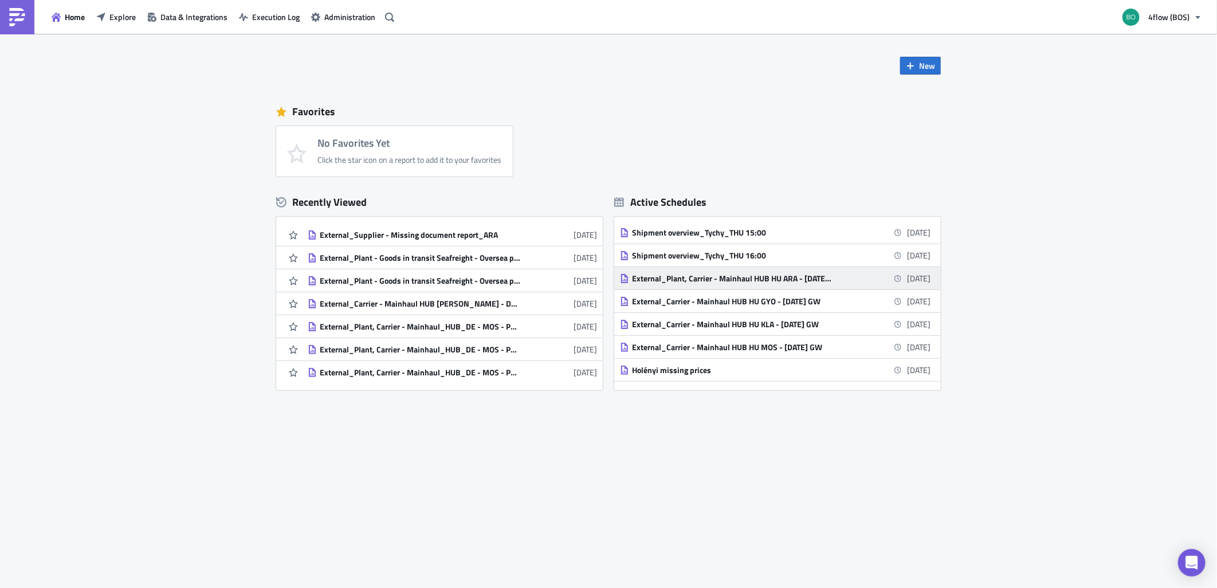  What do you see at coordinates (732, 370) in the screenshot?
I see `div: Holényi missing prices` at bounding box center [732, 370].